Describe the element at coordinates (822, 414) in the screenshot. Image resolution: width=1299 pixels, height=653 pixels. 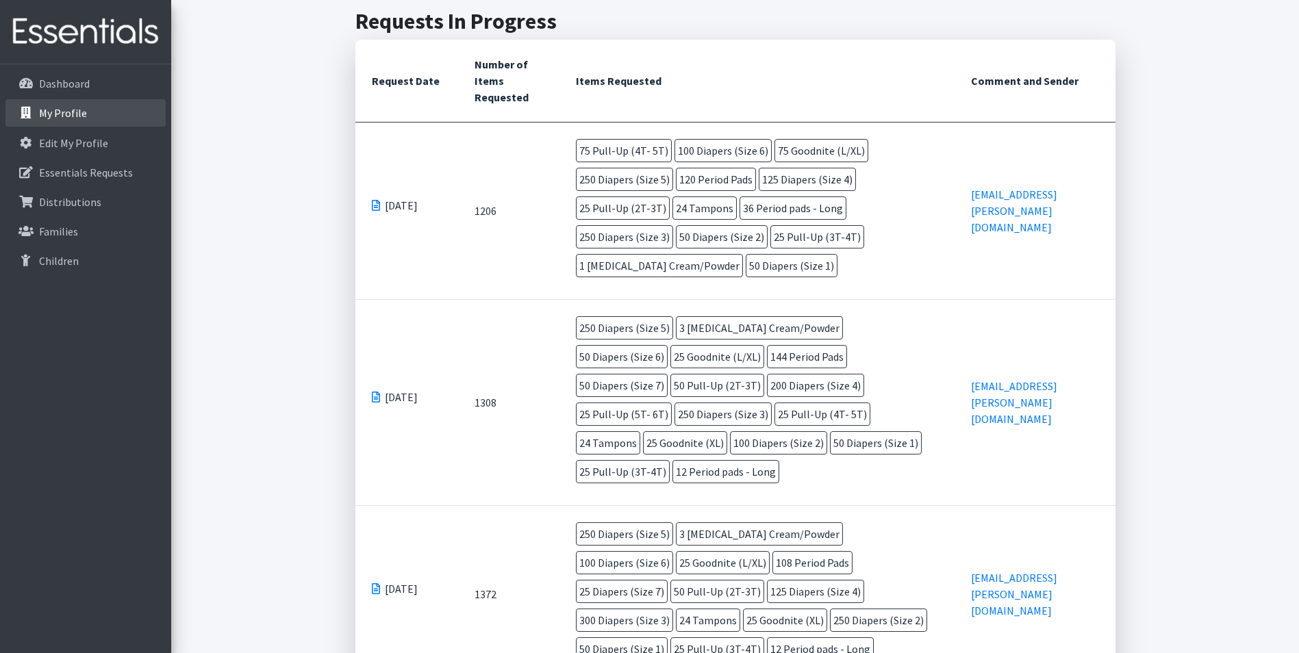
I see `span: 25 Pull-Up (4T- 5T)` at that location.